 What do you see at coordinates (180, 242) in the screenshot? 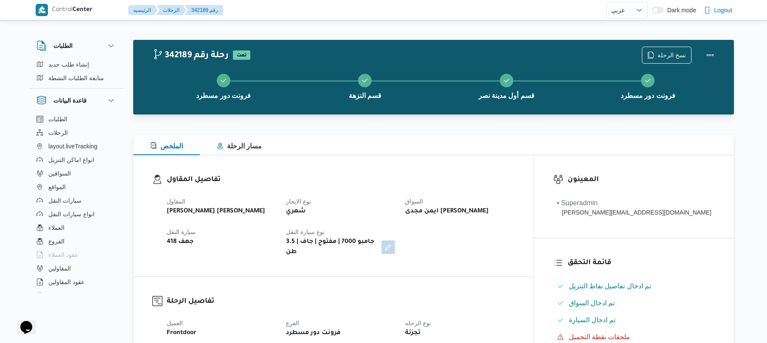
I see `b: جهف 418` at bounding box center [180, 242].